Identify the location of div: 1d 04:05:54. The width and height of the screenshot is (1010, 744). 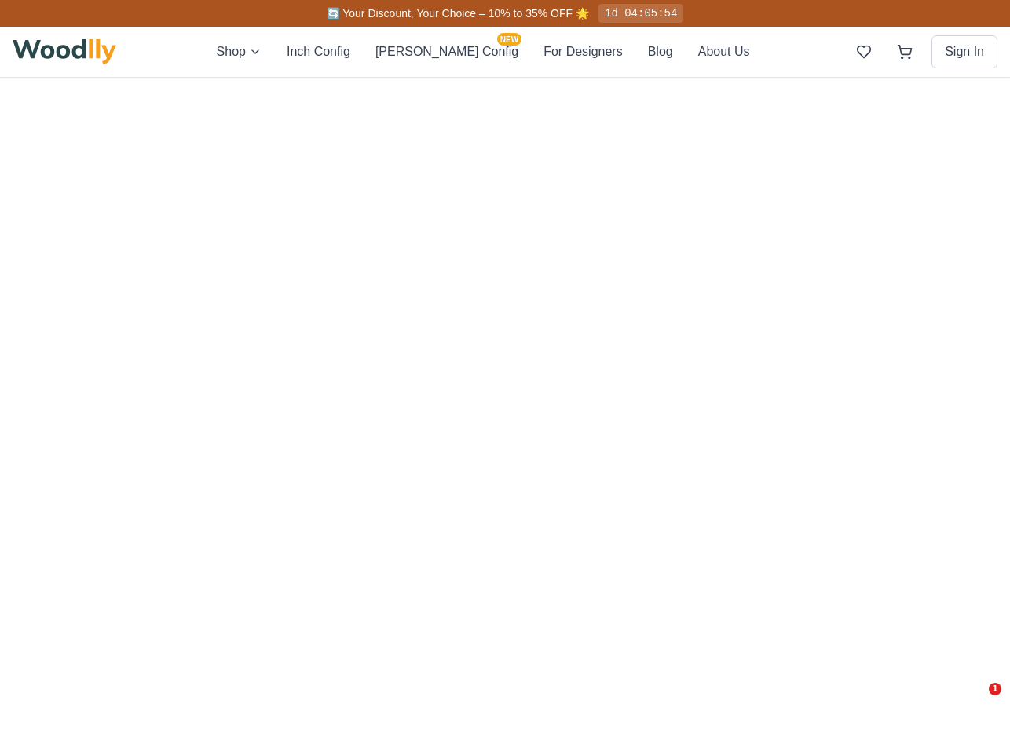
(641, 13).